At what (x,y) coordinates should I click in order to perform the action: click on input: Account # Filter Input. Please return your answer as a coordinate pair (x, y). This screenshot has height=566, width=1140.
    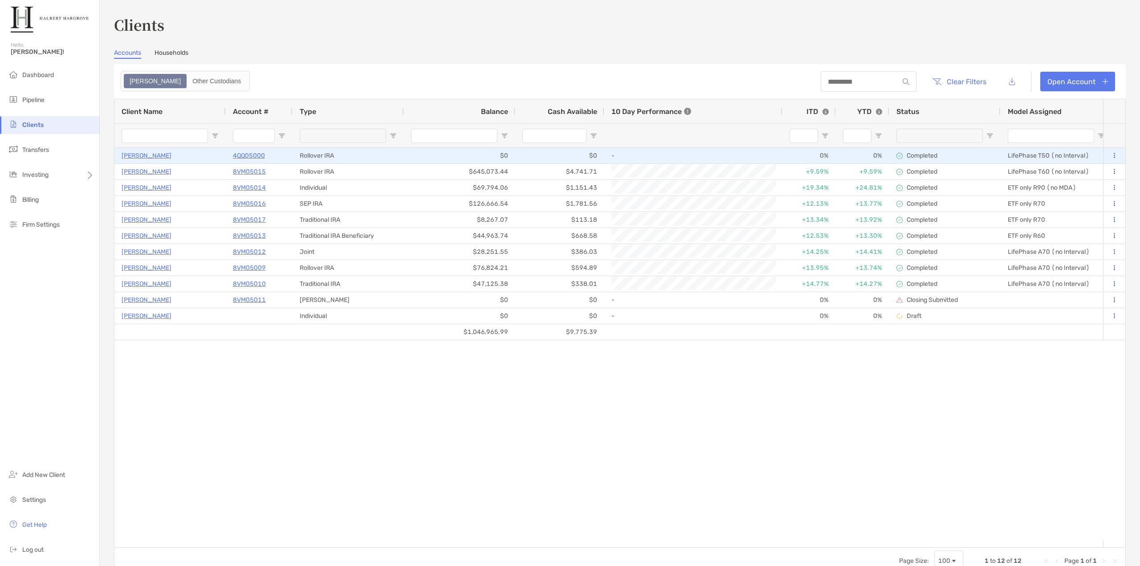
    Looking at the image, I should click on (254, 136).